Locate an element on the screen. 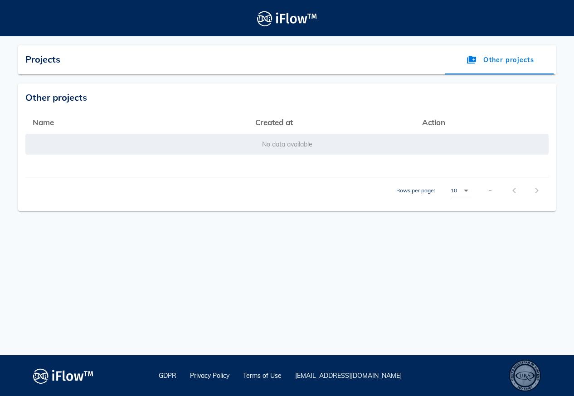 This screenshot has width=574, height=396. span: Projects is located at coordinates (43, 59).